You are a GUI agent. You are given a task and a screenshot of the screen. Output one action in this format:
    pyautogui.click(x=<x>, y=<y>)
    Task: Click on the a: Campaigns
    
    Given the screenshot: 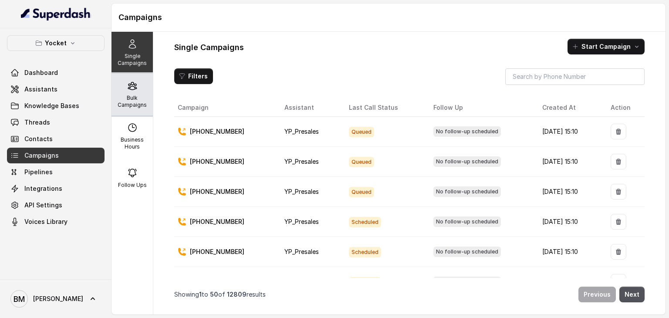 What is the action you would take?
    pyautogui.click(x=56, y=156)
    